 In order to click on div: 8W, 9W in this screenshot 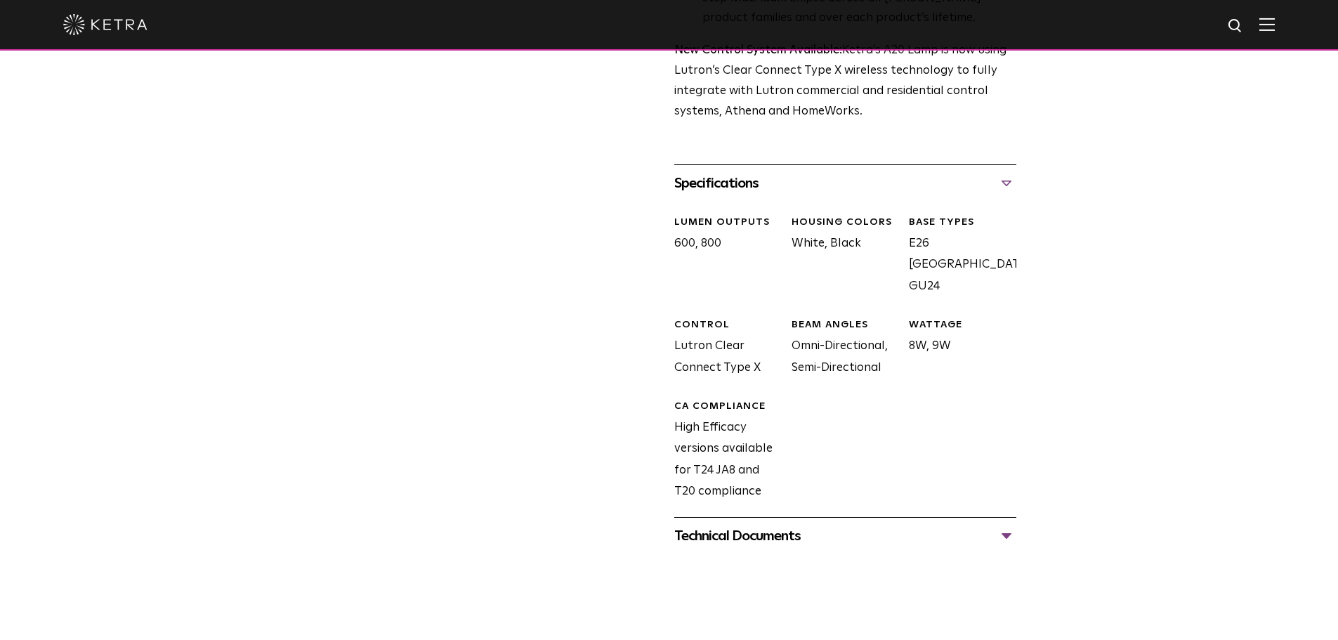, I will do `click(956, 348)`.